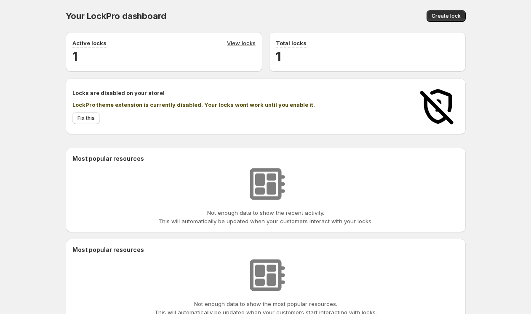 The height and width of the screenshot is (314, 531). Describe the element at coordinates (291, 43) in the screenshot. I see `p: Total locks` at that location.